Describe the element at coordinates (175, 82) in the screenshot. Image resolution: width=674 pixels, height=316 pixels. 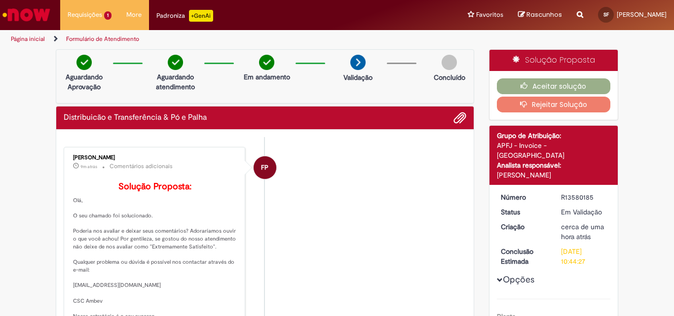
I see `p: Aguardando atendimento` at that location.